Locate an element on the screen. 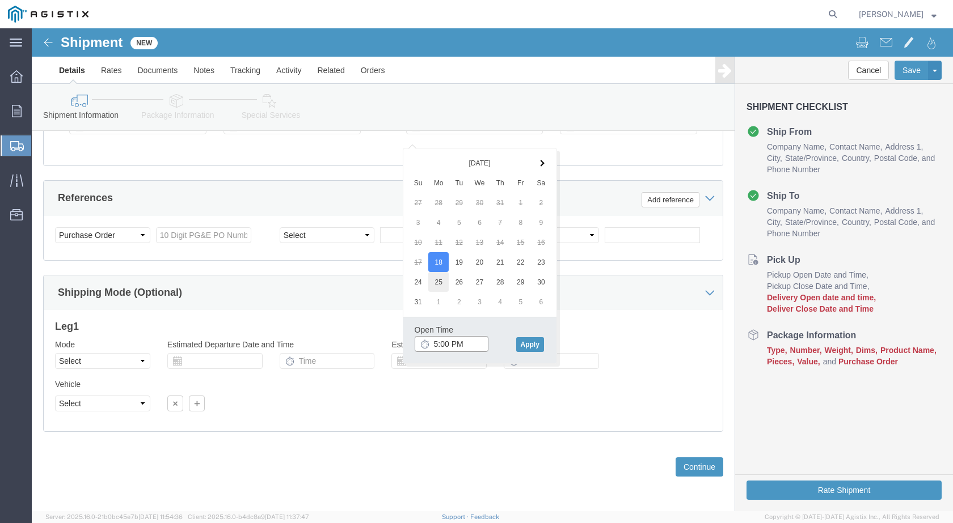  span: Client: 2025.16.0-b4dc8a9 is located at coordinates (248, 517).